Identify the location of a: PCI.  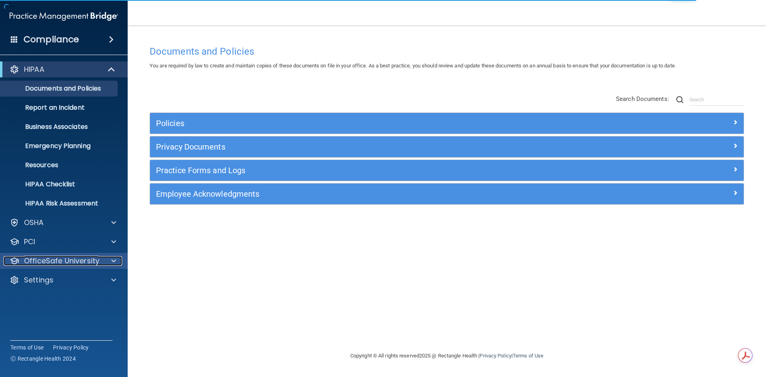
(63, 242).